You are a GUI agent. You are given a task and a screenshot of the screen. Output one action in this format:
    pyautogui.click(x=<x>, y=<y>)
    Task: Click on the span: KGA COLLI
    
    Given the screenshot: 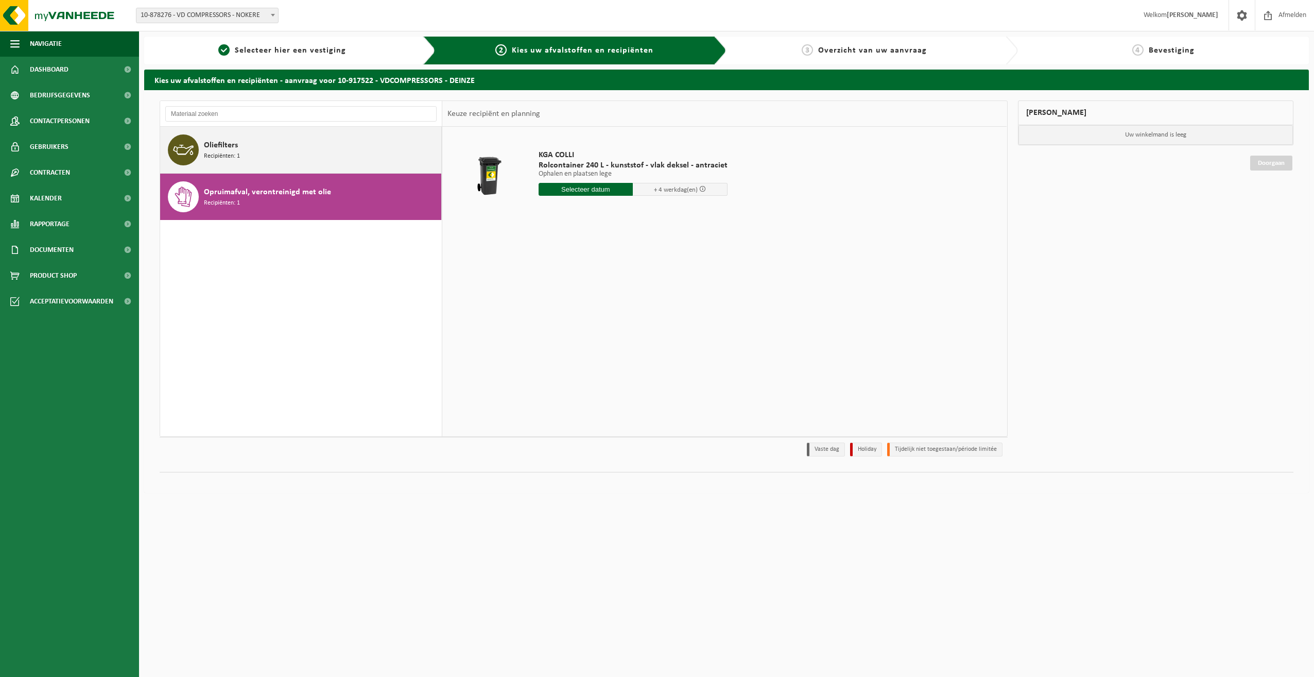 What is the action you would take?
    pyautogui.click(x=633, y=155)
    